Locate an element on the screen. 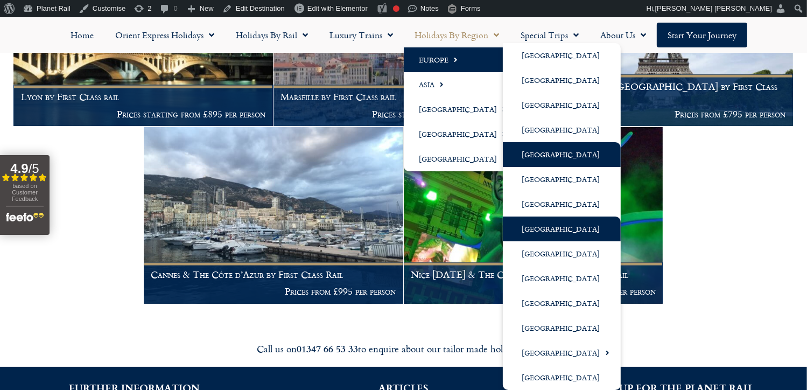 Image resolution: width=807 pixels, height=390 pixels. p: Prices from £795 per person is located at coordinates (663, 114).